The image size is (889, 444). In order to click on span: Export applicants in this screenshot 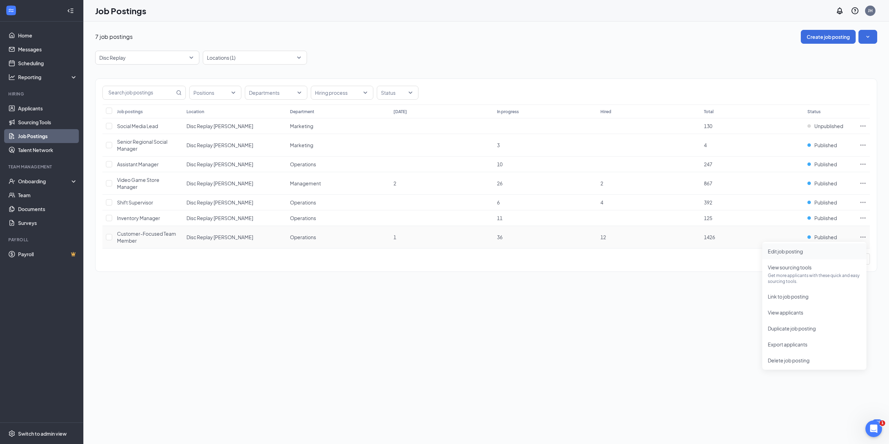, I will do `click(787, 344)`.